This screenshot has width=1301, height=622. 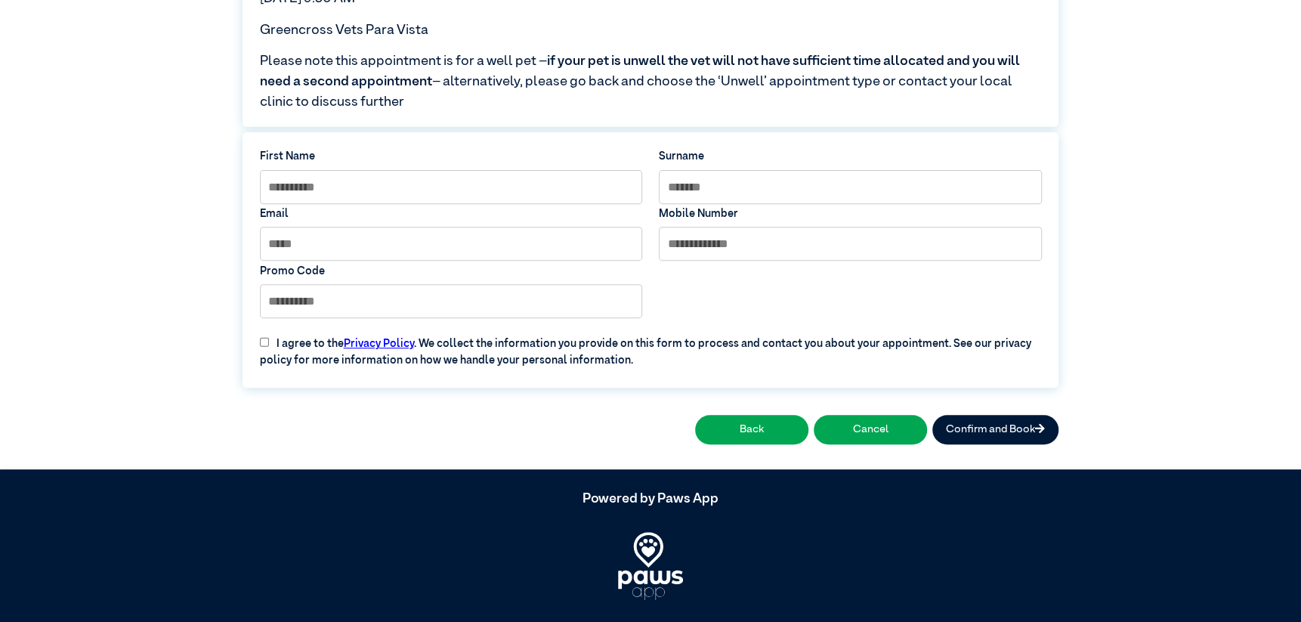 I want to click on label: First Name, so click(x=451, y=157).